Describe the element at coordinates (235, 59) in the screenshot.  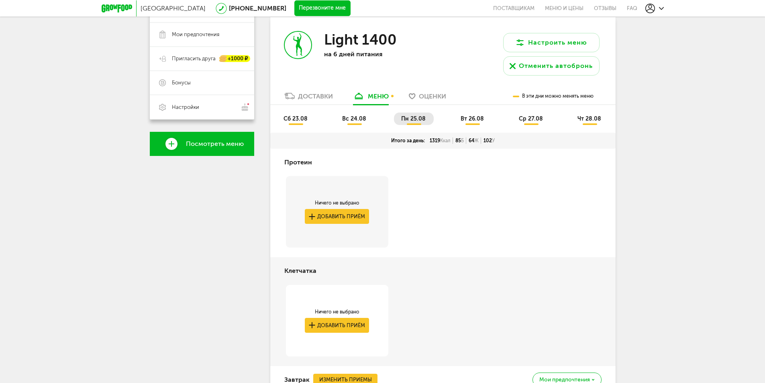
I see `div: +1000 ₽` at that location.